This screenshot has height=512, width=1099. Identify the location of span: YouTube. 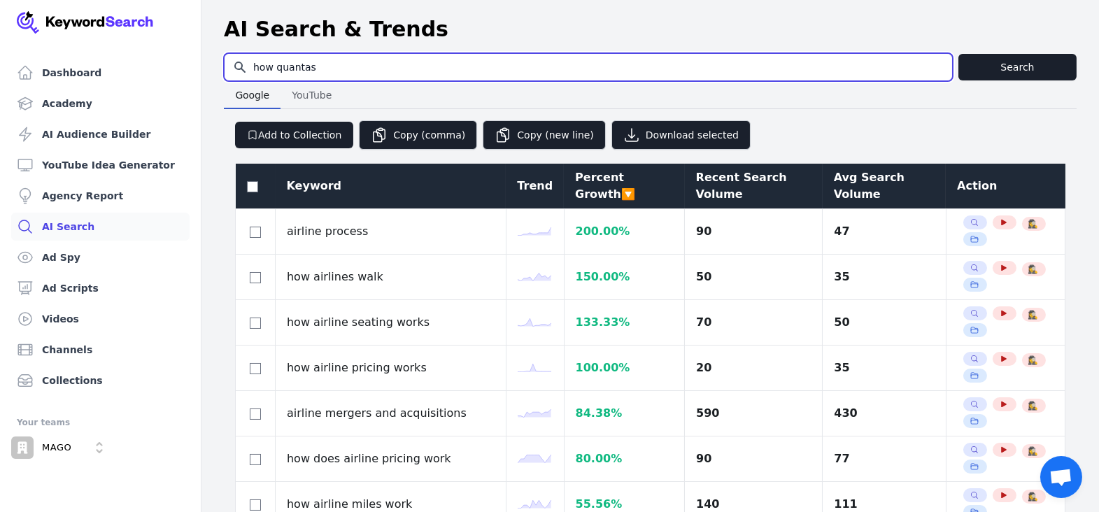
(311, 95).